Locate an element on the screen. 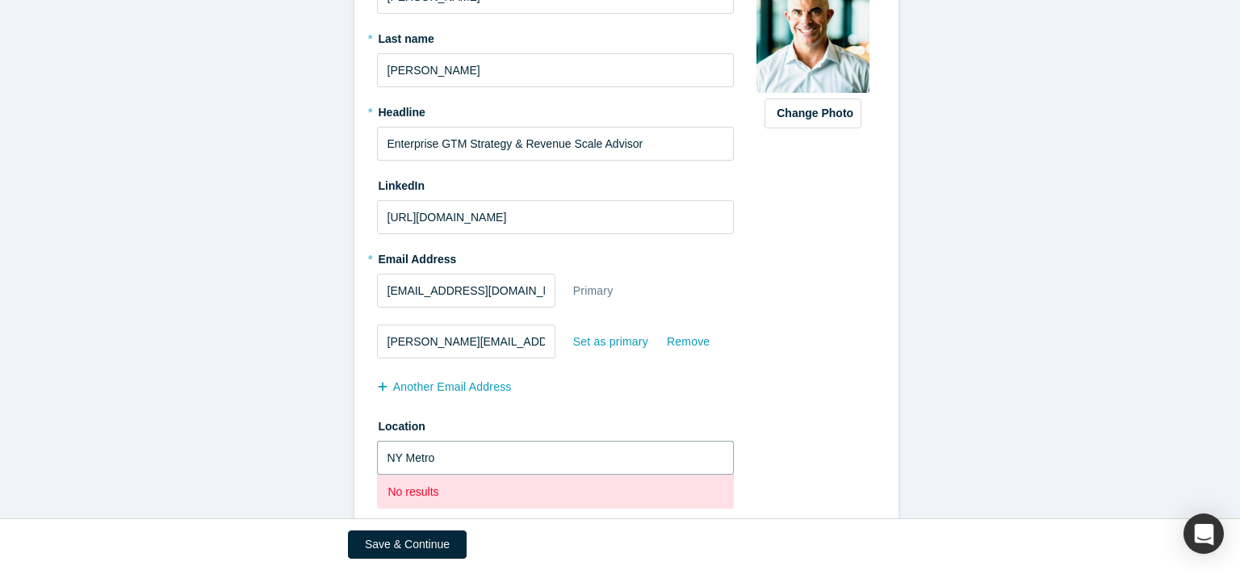  input: Enter a location is located at coordinates (555, 458).